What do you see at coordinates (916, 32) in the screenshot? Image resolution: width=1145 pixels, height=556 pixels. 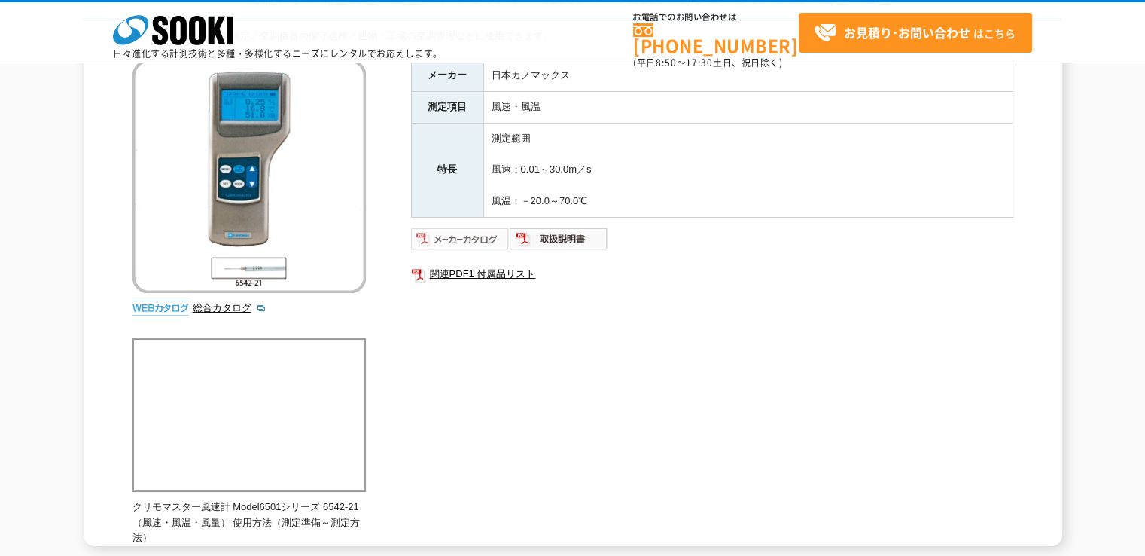 I see `a: お見積り･お問い合わせはこちら` at bounding box center [916, 32].